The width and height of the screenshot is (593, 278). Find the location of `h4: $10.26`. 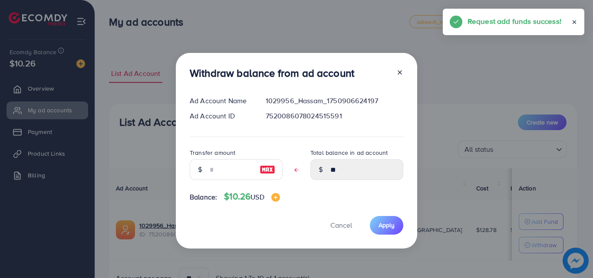

h4: $10.26 is located at coordinates (252, 197).